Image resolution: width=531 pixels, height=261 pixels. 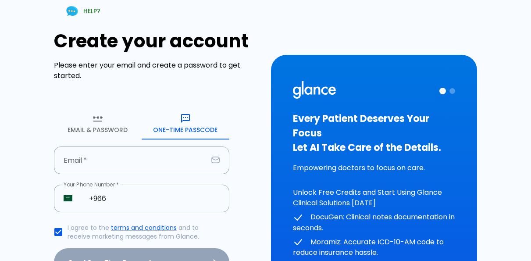 What do you see at coordinates (157, 41) in the screenshot?
I see `h1: Create your account` at bounding box center [157, 41].